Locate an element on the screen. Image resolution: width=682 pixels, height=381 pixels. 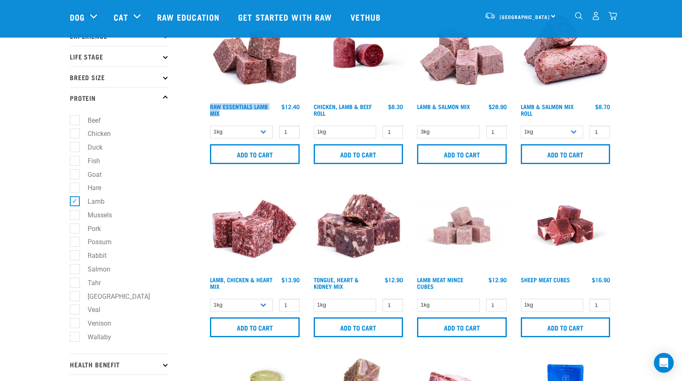
img: 1124 Lamb Chicken Heart Mix 01 is located at coordinates (255, 226).